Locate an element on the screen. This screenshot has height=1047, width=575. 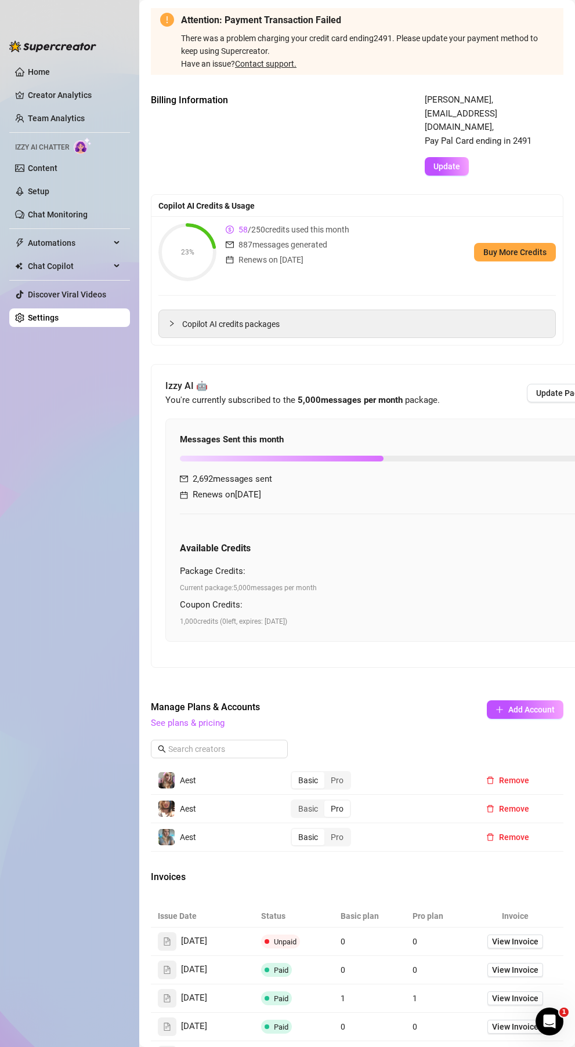
span: search is located at coordinates (162, 749).